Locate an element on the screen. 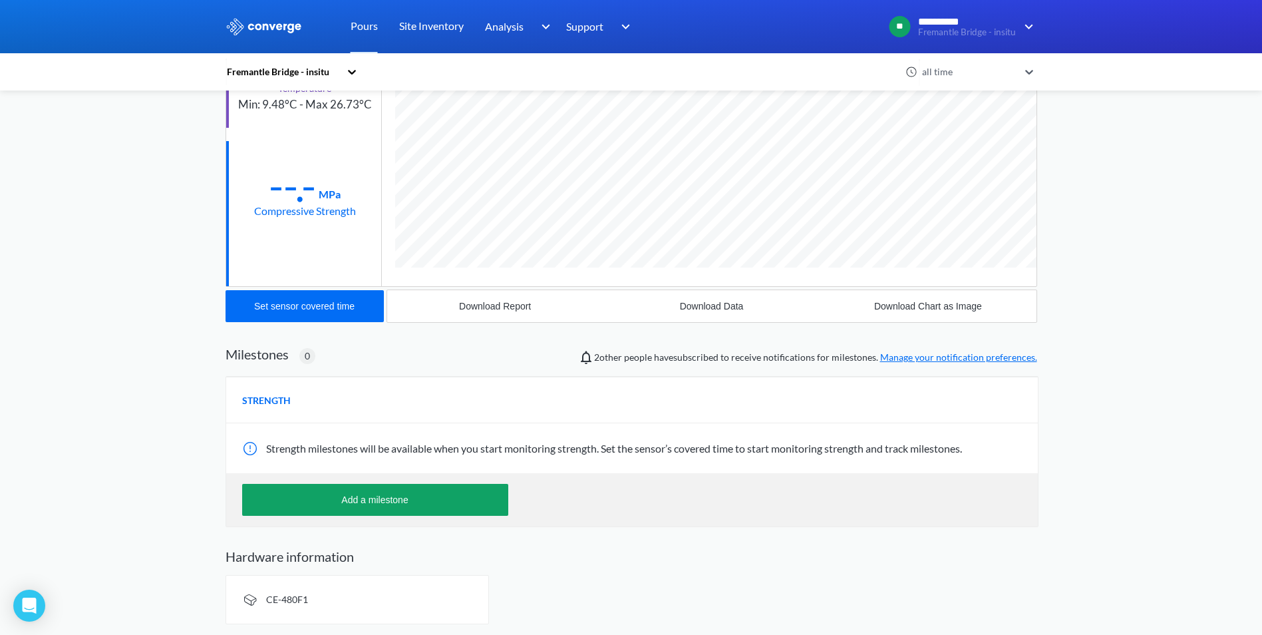  div: Open Intercom Messenger is located at coordinates (29, 605).